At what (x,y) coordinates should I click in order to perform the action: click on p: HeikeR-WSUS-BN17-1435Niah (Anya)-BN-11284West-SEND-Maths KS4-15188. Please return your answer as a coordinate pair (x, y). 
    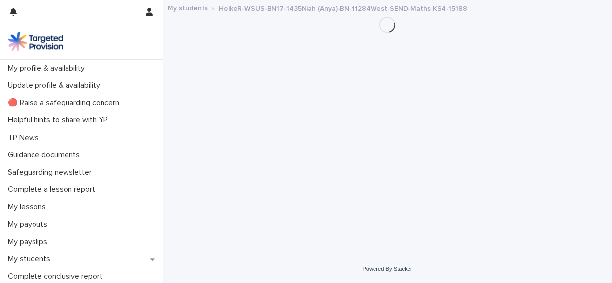
    Looking at the image, I should click on (343, 8).